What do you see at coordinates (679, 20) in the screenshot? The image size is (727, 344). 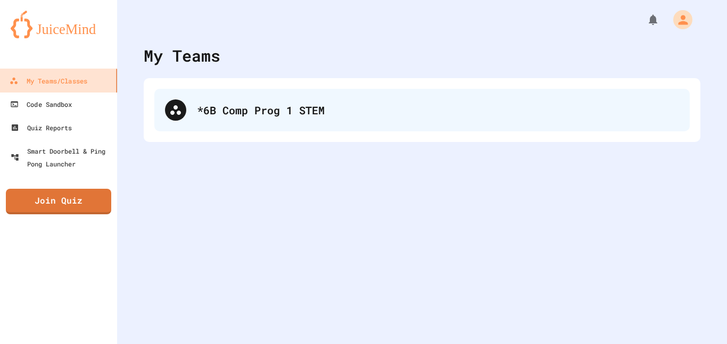 I see `div: My Account` at bounding box center [679, 20].